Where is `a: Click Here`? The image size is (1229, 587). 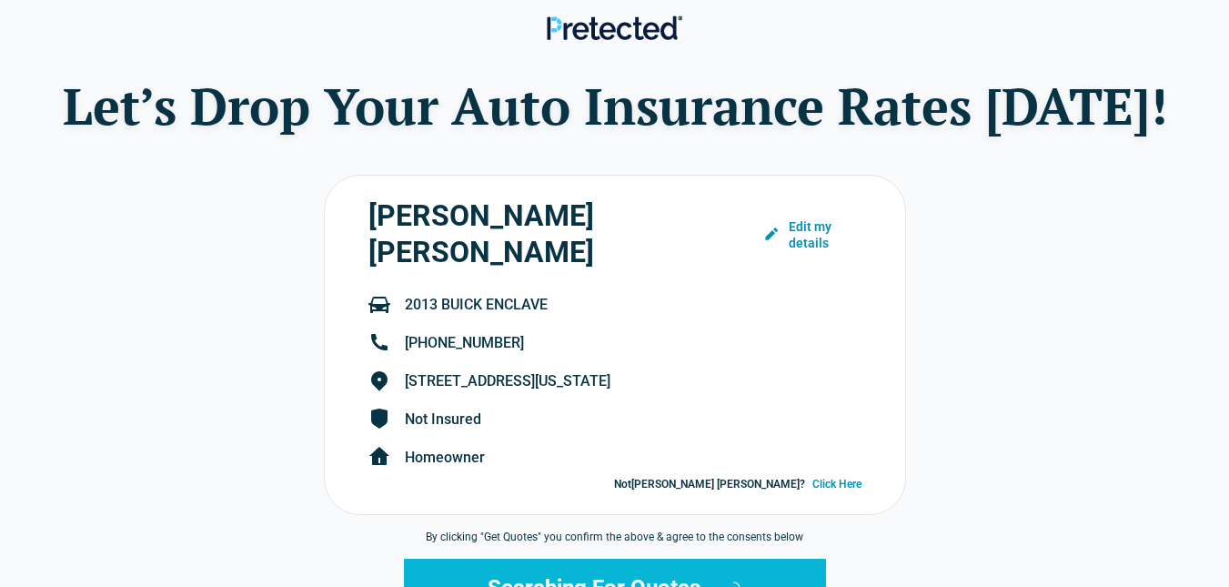
a: Click Here is located at coordinates (837, 484).